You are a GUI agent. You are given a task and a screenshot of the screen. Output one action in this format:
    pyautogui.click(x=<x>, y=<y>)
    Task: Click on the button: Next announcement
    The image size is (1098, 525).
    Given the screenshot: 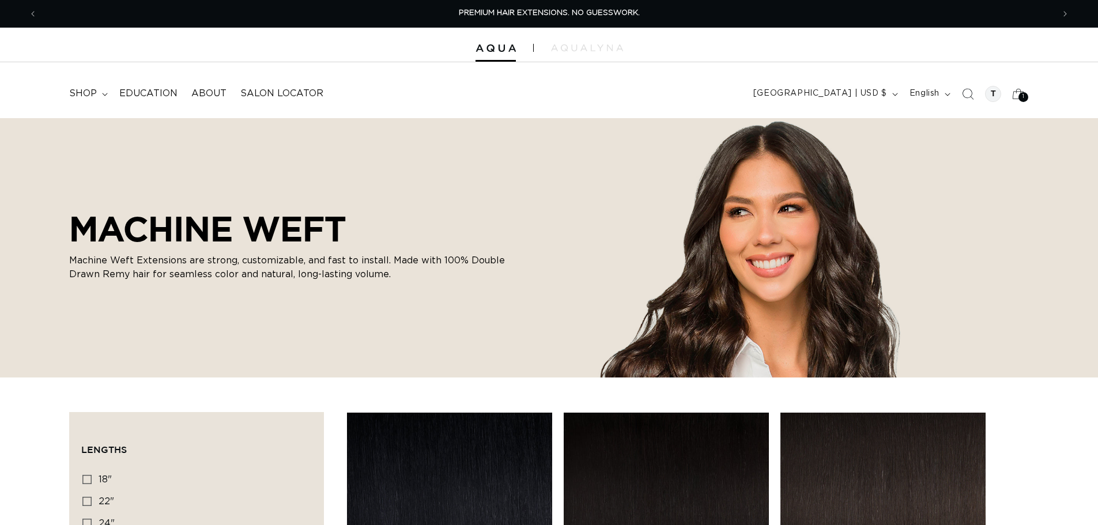 What is the action you would take?
    pyautogui.click(x=1065, y=14)
    